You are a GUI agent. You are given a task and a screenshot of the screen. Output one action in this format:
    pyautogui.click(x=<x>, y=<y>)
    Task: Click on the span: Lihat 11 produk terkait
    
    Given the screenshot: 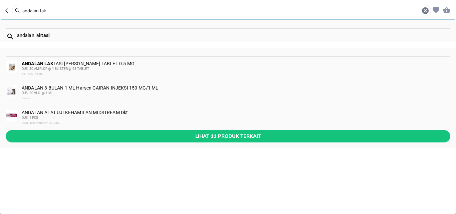 What is the action you would take?
    pyautogui.click(x=228, y=136)
    